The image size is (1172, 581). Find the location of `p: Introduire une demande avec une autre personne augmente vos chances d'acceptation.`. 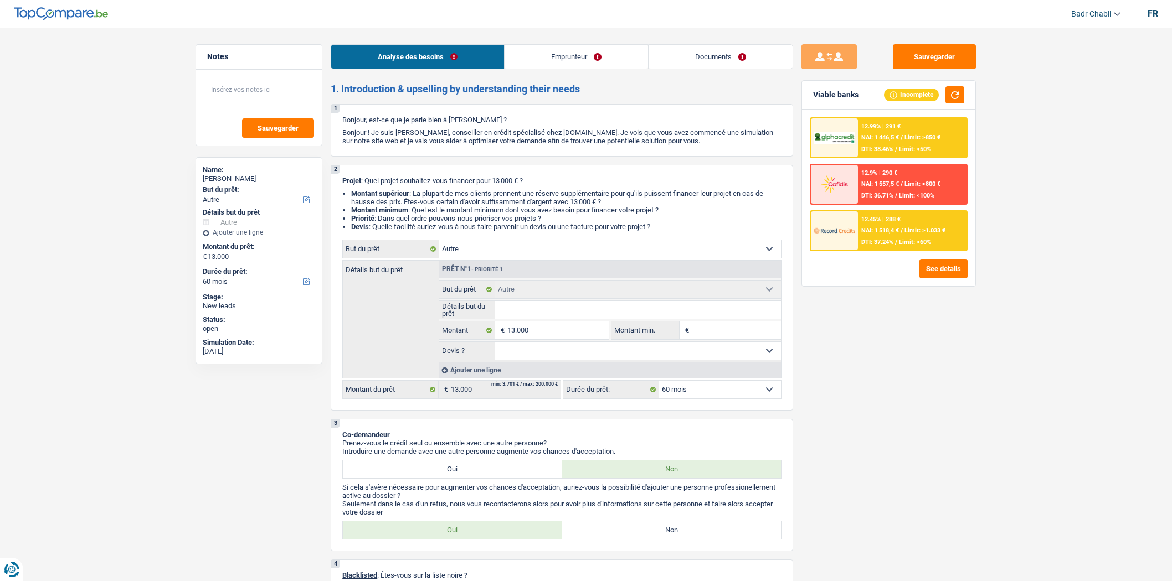

p: Introduire une demande avec une autre personne augmente vos chances d'acceptation. is located at coordinates (561, 451).